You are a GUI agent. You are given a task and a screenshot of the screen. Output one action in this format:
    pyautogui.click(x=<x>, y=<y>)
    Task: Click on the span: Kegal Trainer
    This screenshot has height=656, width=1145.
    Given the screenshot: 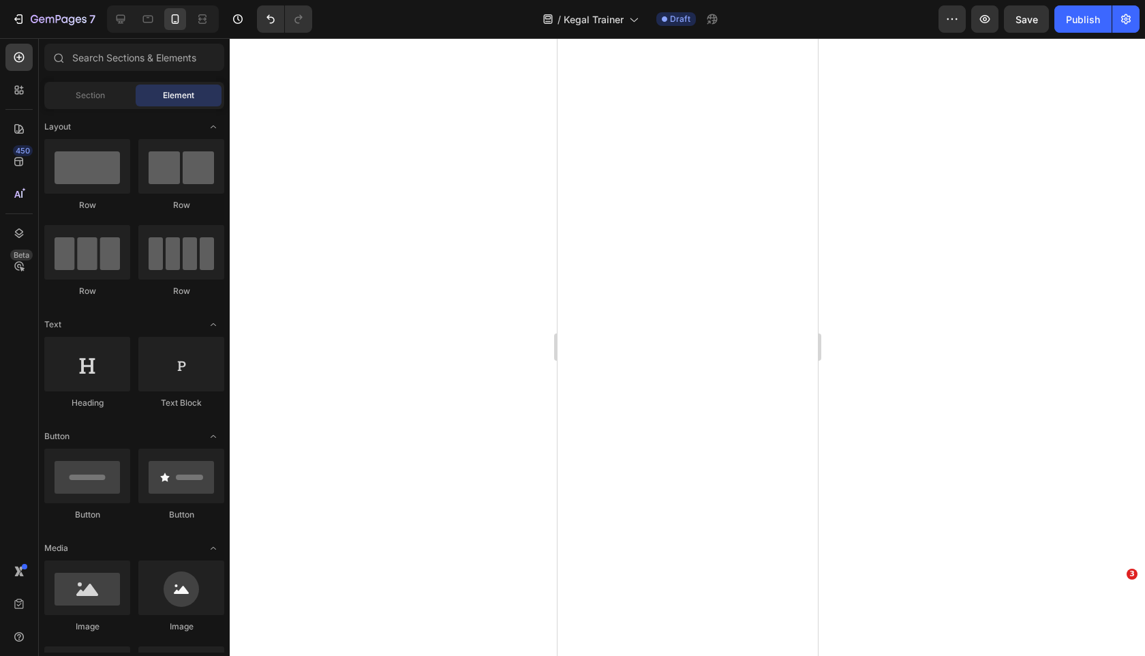 What is the action you would take?
    pyautogui.click(x=594, y=19)
    